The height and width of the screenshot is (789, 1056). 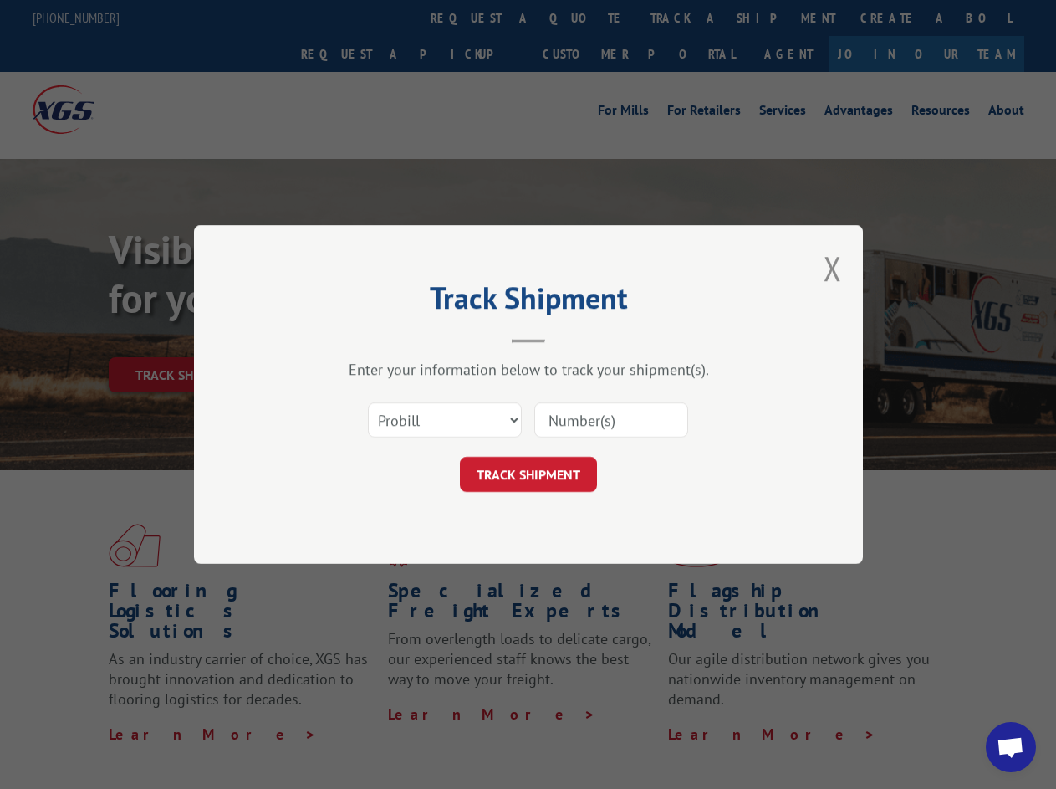 What do you see at coordinates (1011, 747) in the screenshot?
I see `div: Open chat` at bounding box center [1011, 747].